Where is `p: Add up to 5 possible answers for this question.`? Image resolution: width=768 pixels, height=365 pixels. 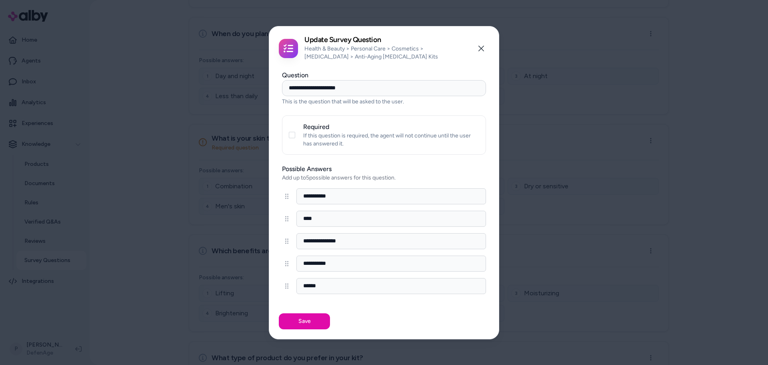
p: Add up to 5 possible answers for this question. is located at coordinates (384, 178).